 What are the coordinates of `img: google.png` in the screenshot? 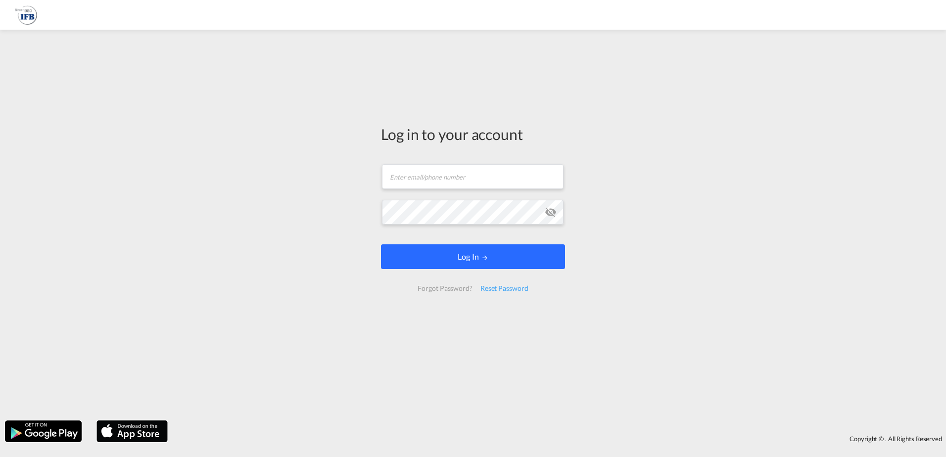 It's located at (43, 431).